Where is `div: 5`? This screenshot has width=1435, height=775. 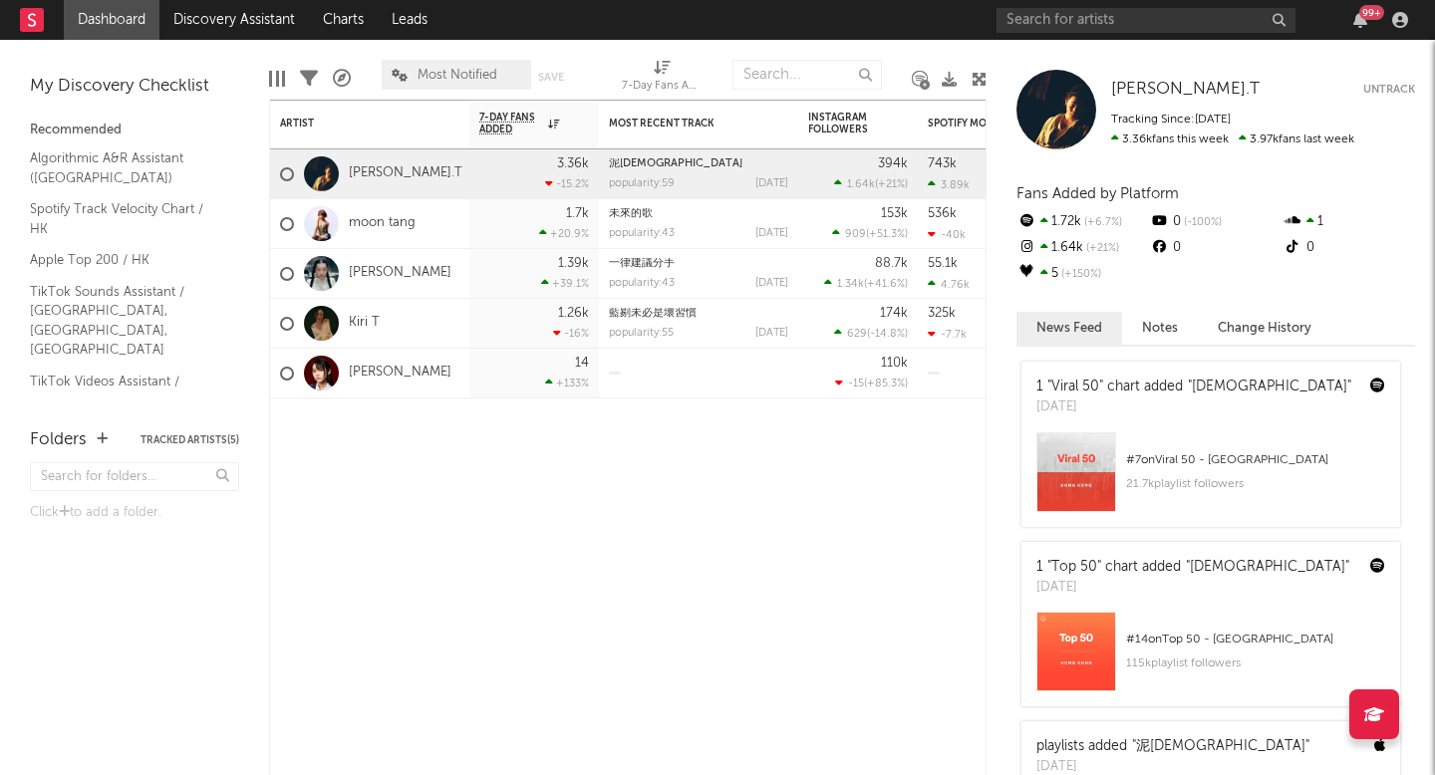 div: 5 is located at coordinates (1082, 274).